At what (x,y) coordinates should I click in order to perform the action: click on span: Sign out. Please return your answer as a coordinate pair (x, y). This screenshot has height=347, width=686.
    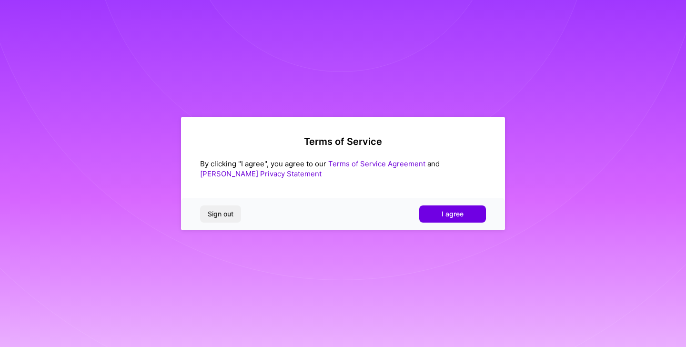
    Looking at the image, I should click on (221, 214).